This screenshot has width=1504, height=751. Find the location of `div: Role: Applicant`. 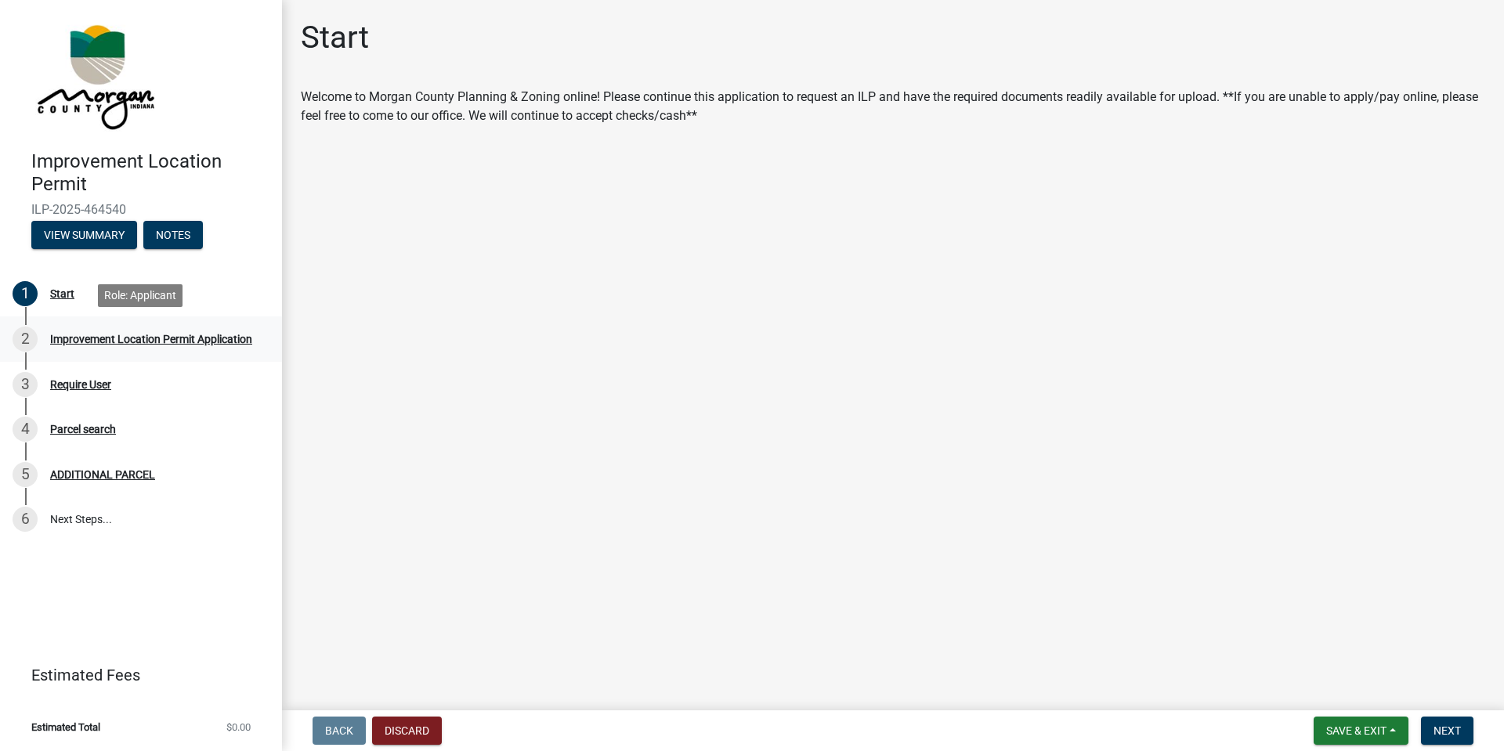

div: Role: Applicant is located at coordinates (140, 295).